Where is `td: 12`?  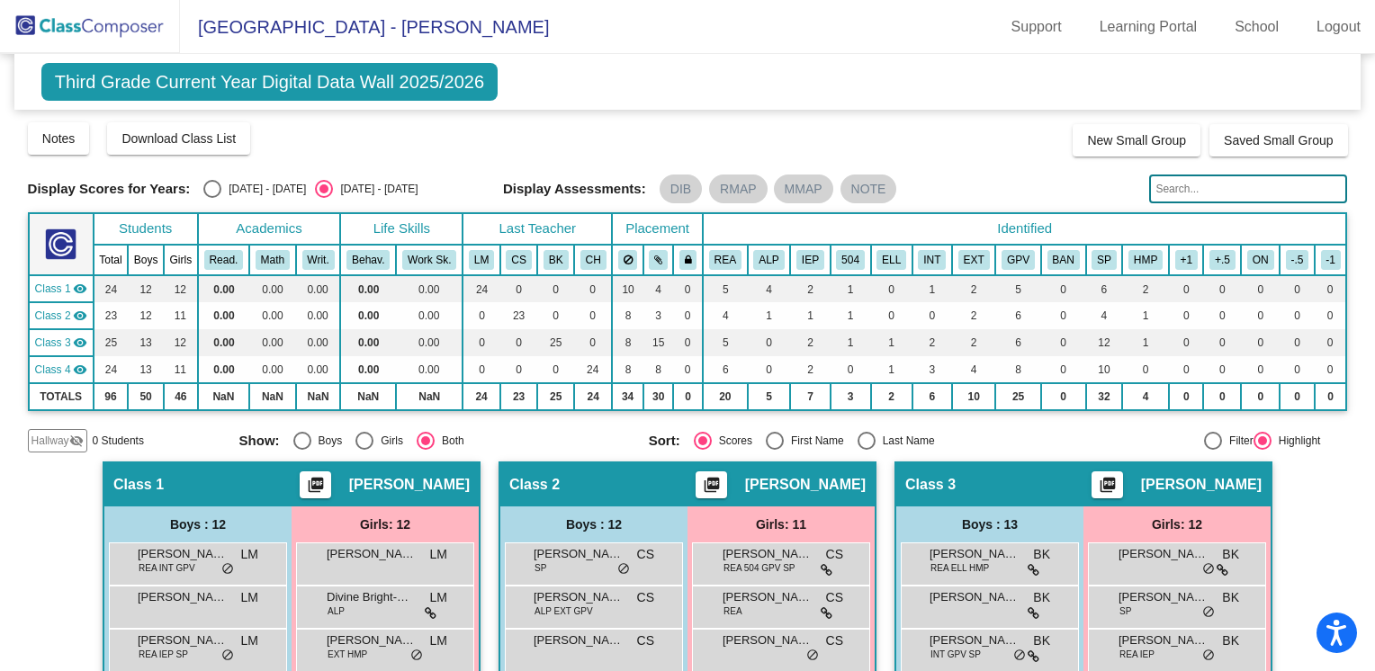 td: 12 is located at coordinates (1104, 343).